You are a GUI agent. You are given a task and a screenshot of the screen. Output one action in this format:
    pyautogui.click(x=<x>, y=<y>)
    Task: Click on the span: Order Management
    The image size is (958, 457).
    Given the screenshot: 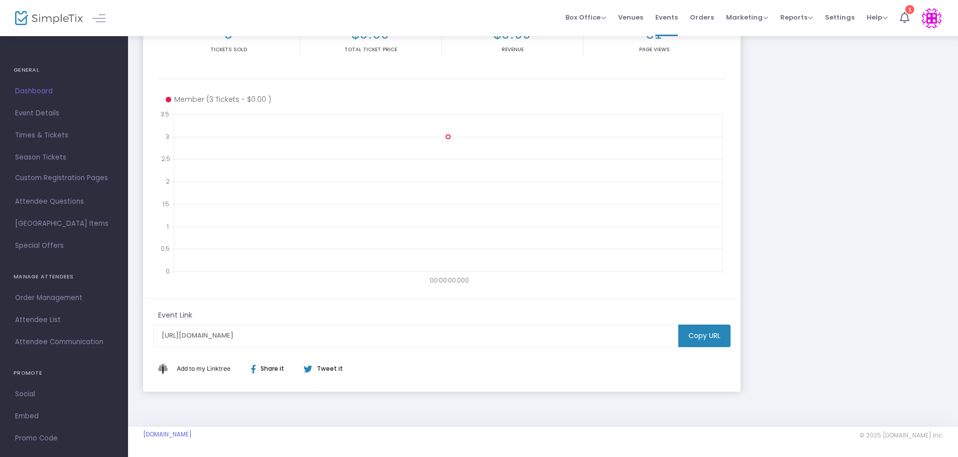 What is the action you would take?
    pyautogui.click(x=64, y=298)
    